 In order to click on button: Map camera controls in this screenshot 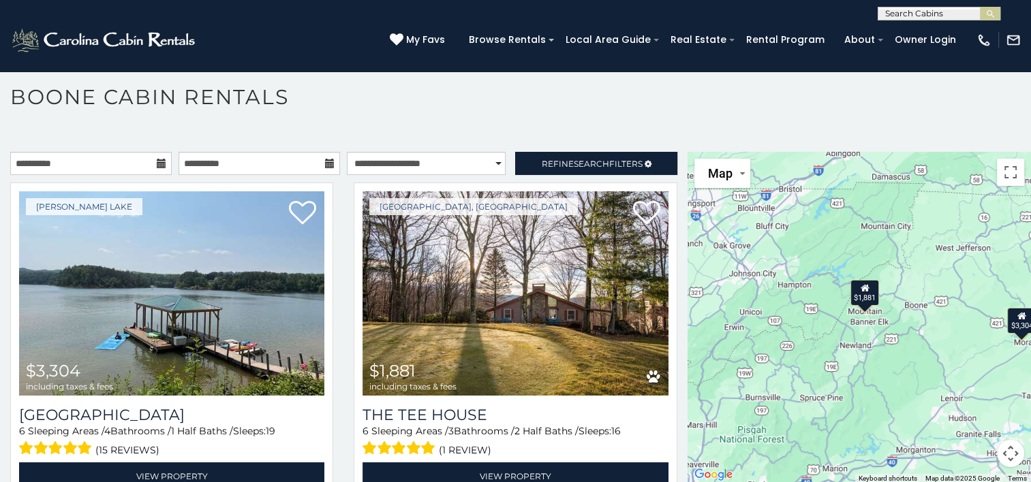, I will do `click(1010, 454)`.